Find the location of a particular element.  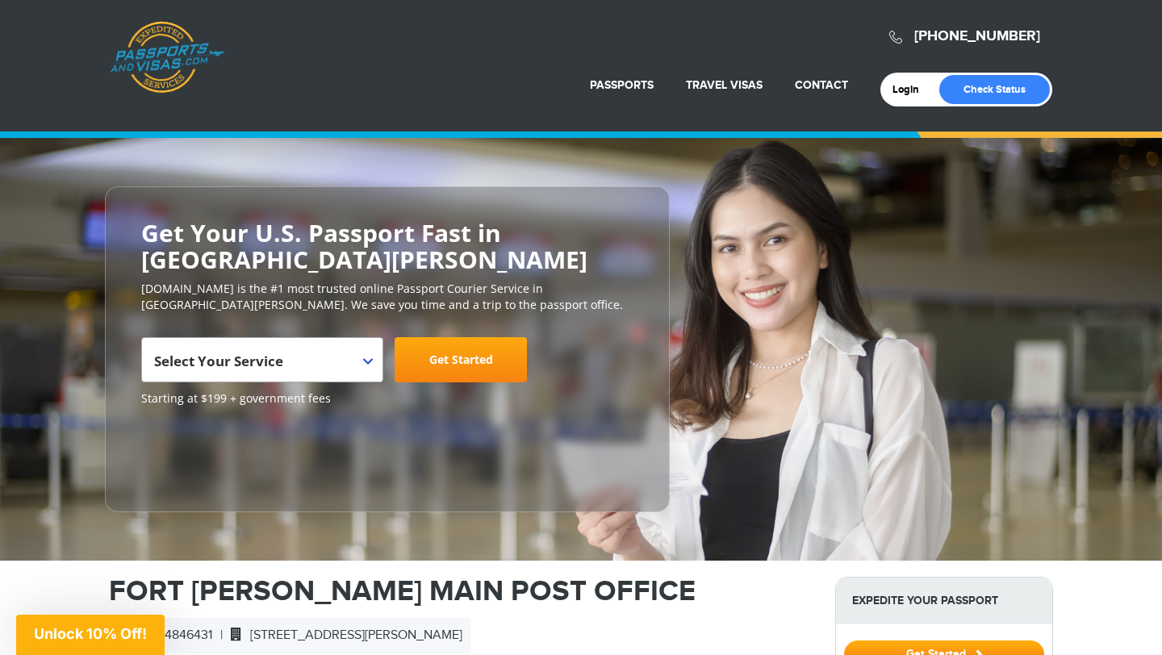

a: Travel Visas is located at coordinates (724, 85).